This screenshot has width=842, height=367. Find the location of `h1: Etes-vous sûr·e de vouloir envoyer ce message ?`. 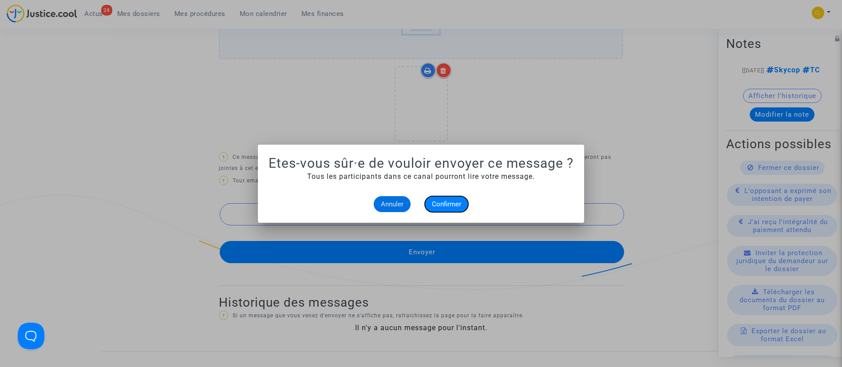

h1: Etes-vous sûr·e de vouloir envoyer ce message ? is located at coordinates (421, 163).